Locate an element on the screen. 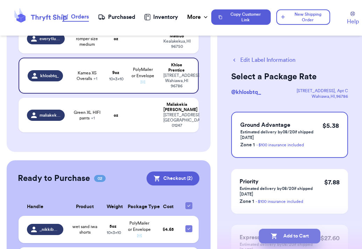 This screenshot has width=362, height=249. div: Wahiawa , HI , 96786 is located at coordinates (322, 97).